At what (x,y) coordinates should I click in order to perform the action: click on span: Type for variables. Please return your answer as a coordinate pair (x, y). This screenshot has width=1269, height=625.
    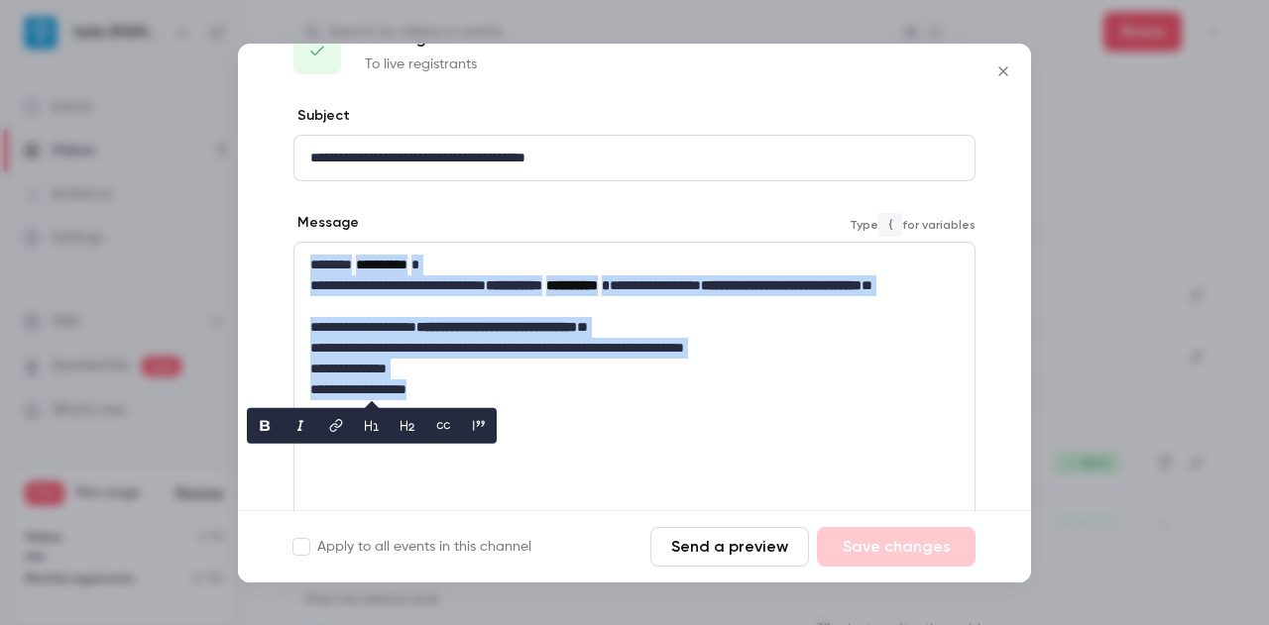
    Looking at the image, I should click on (912, 225).